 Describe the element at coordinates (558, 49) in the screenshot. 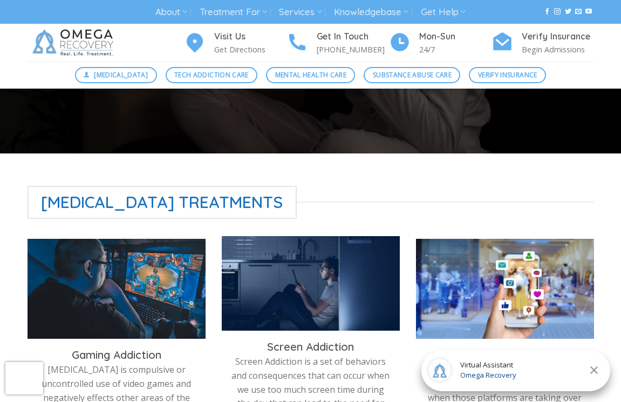

I see `p: Begin Admissions` at that location.